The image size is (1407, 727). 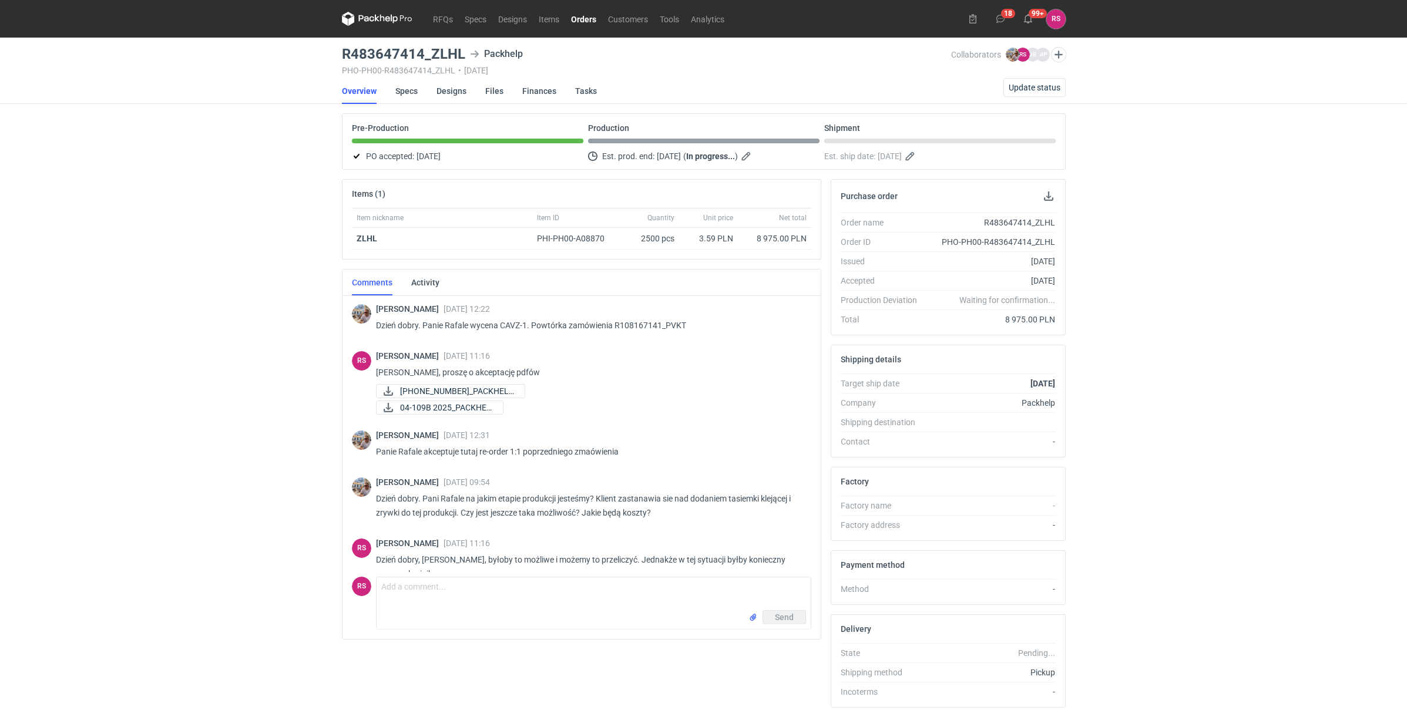 What do you see at coordinates (718, 218) in the screenshot?
I see `span: Unit price` at bounding box center [718, 218].